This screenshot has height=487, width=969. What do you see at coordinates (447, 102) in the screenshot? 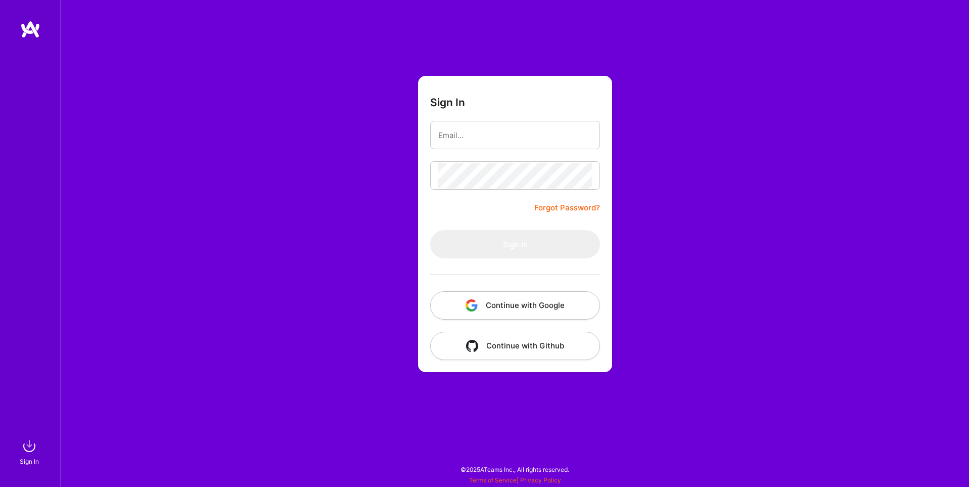
I see `h3: Sign In` at bounding box center [447, 102].